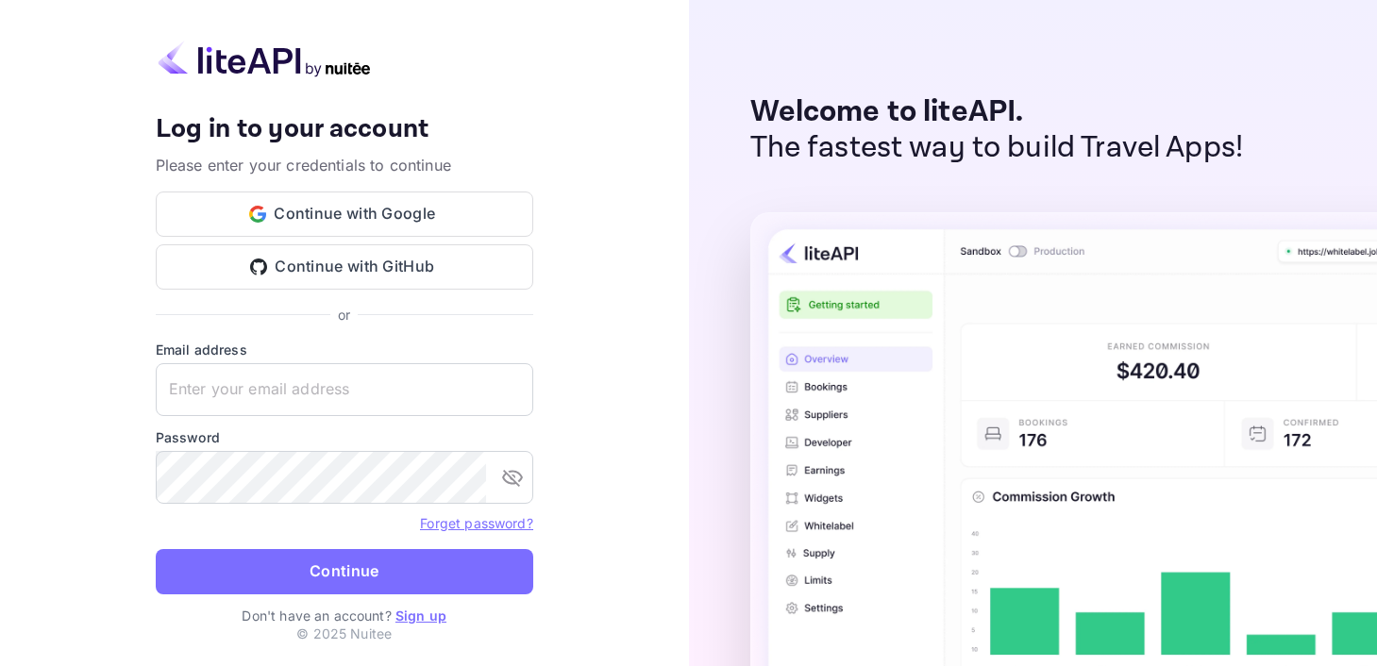  Describe the element at coordinates (345, 165) in the screenshot. I see `p: Please enter your credentials to continue` at that location.